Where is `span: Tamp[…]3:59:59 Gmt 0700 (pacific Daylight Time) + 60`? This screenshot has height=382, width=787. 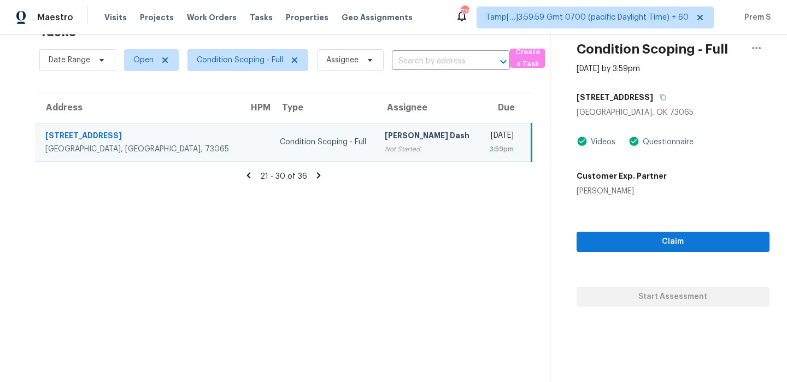 span: Tamp[…]3:59:59 Gmt 0700 (pacific Daylight Time) + 60 is located at coordinates (587, 17).